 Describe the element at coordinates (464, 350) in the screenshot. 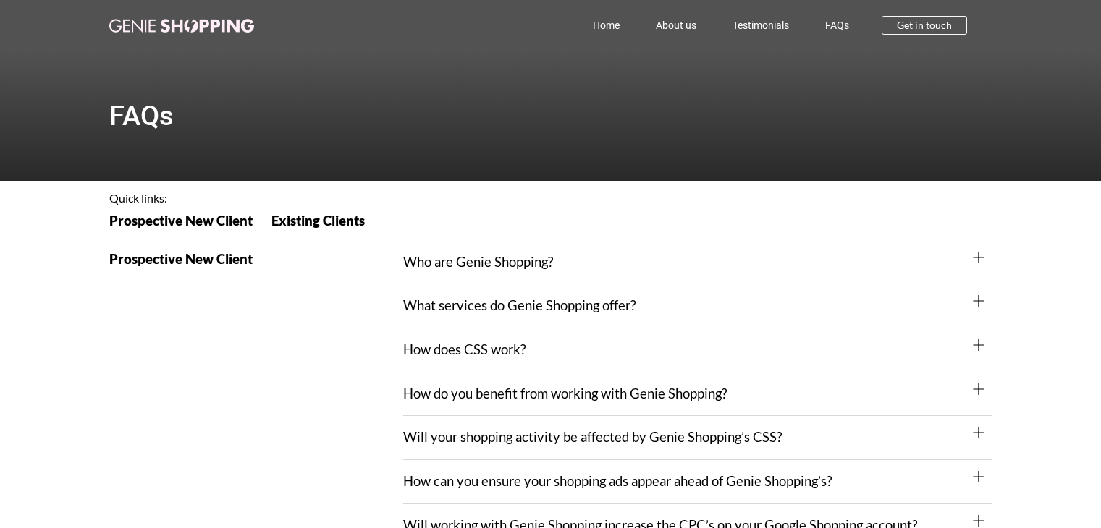

I see `a: How does CSS work?` at that location.